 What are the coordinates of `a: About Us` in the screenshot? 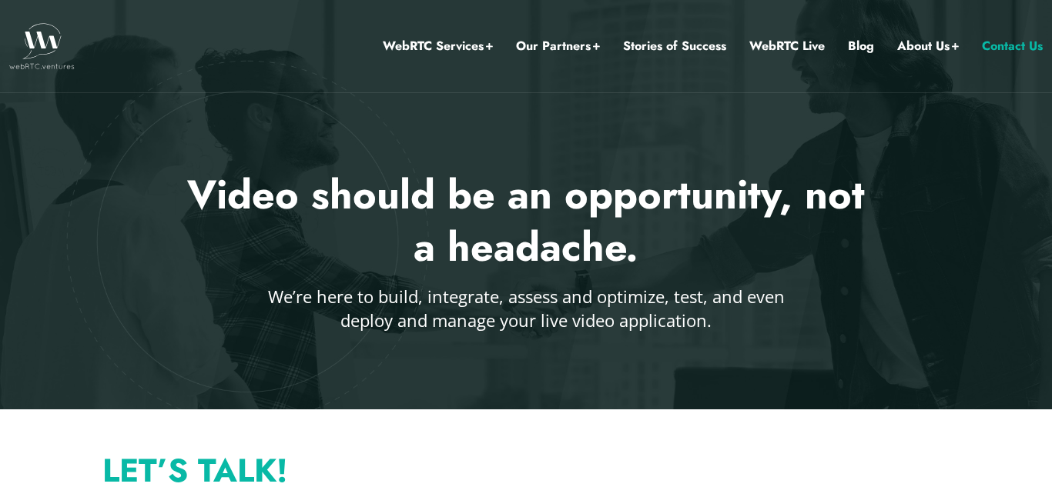 It's located at (928, 46).